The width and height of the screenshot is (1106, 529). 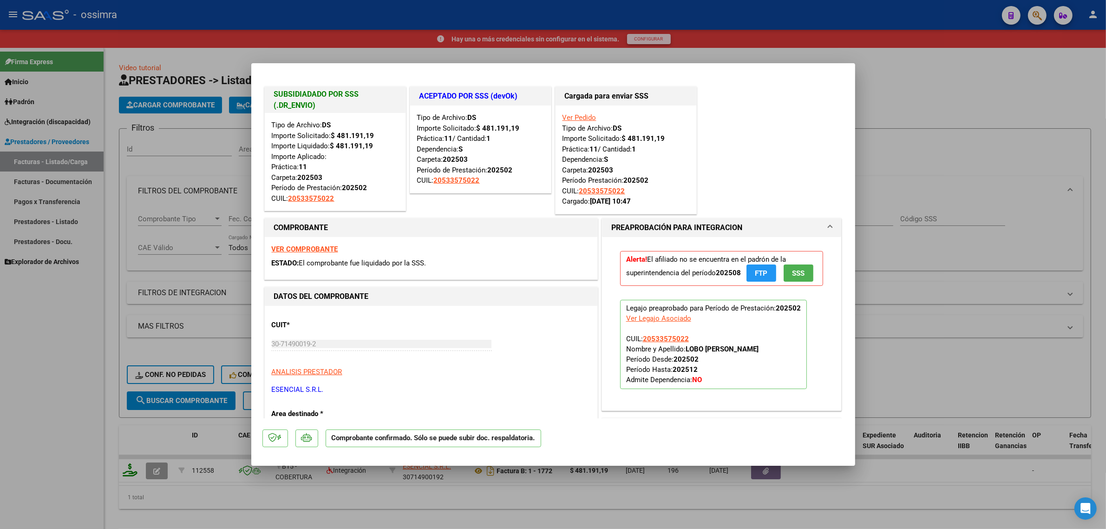 What do you see at coordinates (305, 249) in the screenshot?
I see `strong: VER COMPROBANTE` at bounding box center [305, 249].